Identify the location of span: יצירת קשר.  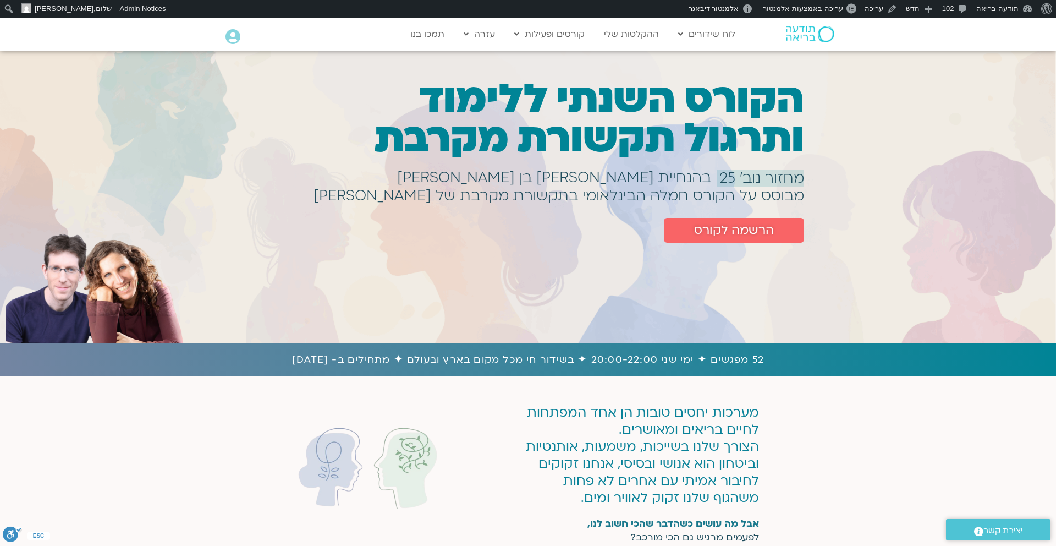
(1003, 530).